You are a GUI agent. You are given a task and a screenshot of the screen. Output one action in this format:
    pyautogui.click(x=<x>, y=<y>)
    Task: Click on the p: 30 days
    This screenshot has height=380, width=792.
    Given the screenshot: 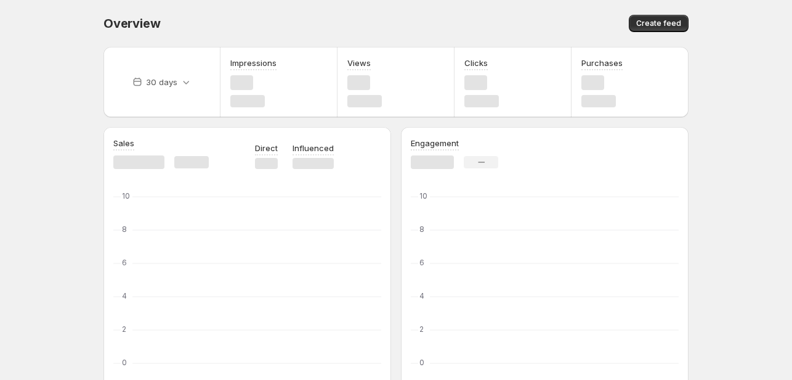 What is the action you would take?
    pyautogui.click(x=161, y=82)
    